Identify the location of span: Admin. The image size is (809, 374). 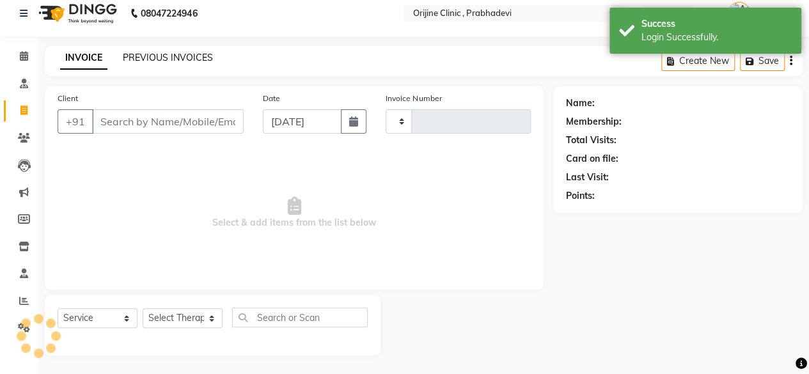
(770, 13).